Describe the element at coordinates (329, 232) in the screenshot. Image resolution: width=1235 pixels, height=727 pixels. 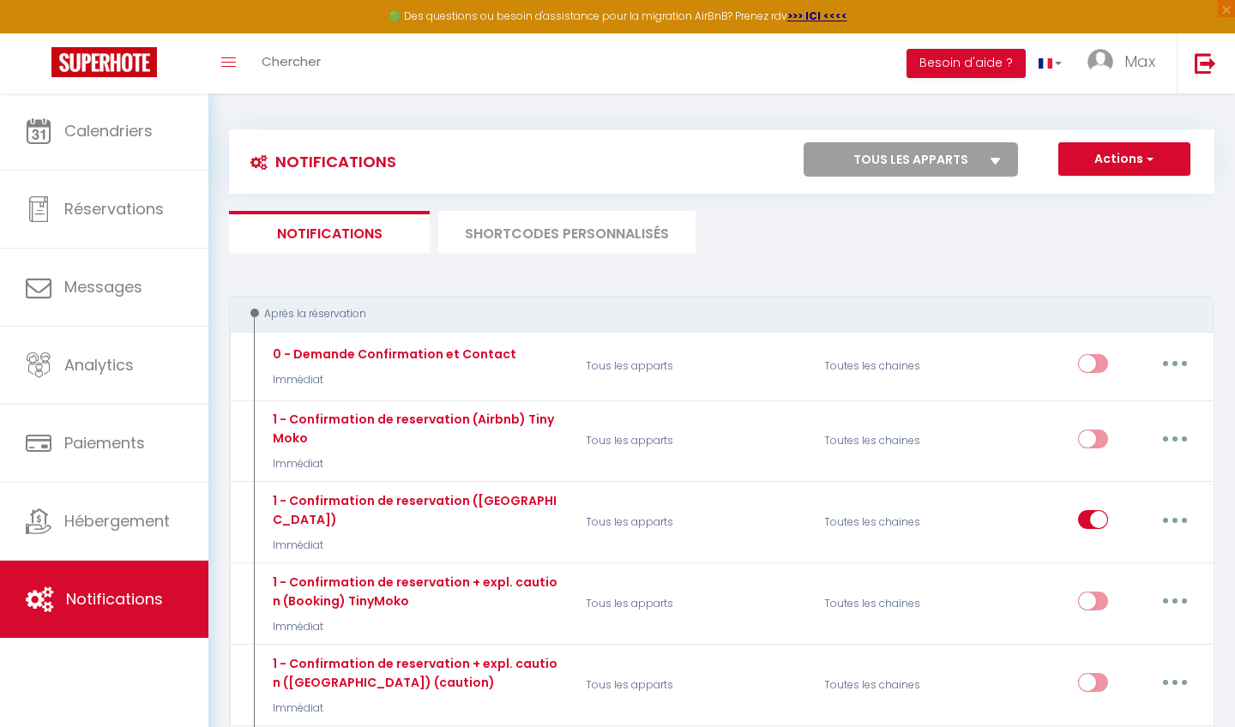
I see `li: Notifications` at that location.